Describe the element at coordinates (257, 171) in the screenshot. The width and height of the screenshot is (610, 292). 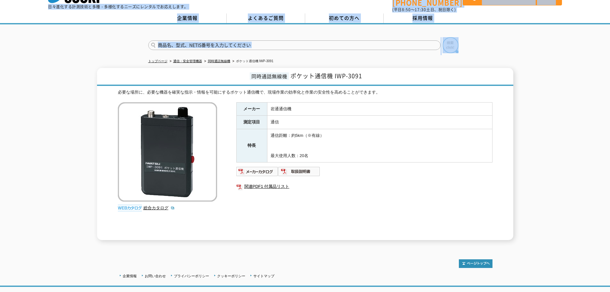
I see `img: メーカーカタログ` at that location.